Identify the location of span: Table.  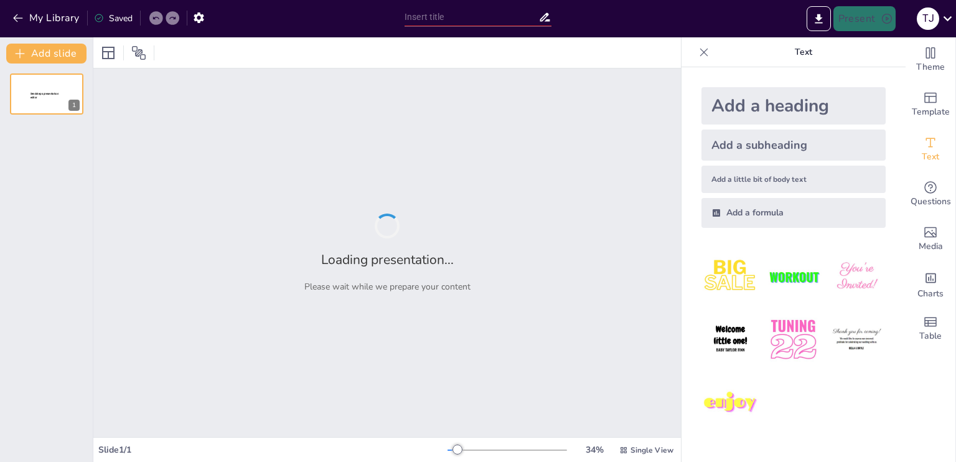
(930, 336).